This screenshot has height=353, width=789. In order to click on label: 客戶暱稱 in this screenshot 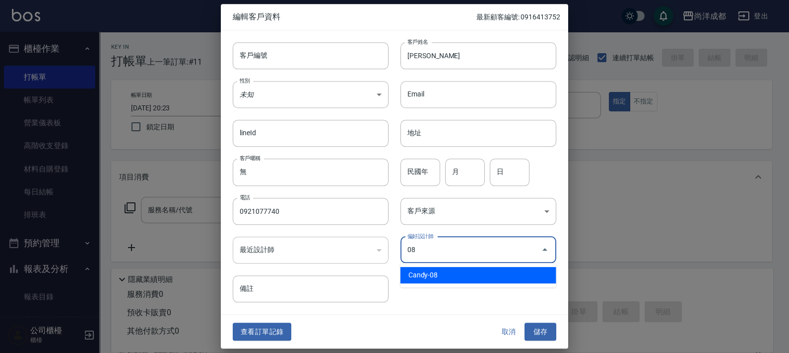, I will do `click(250, 158)`.